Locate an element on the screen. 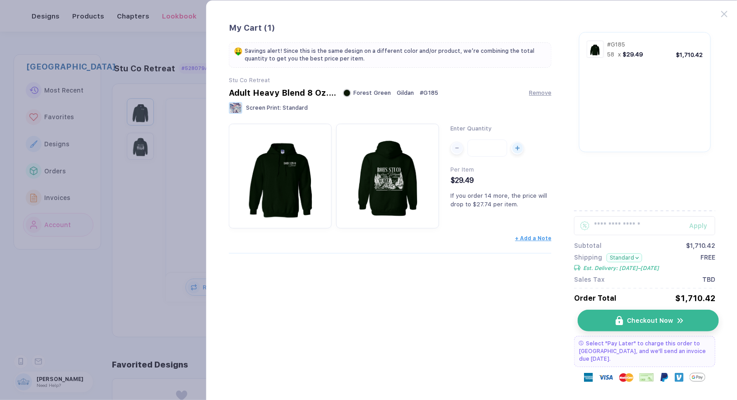 Image resolution: width=737 pixels, height=400 pixels. button: Remove is located at coordinates (540, 93).